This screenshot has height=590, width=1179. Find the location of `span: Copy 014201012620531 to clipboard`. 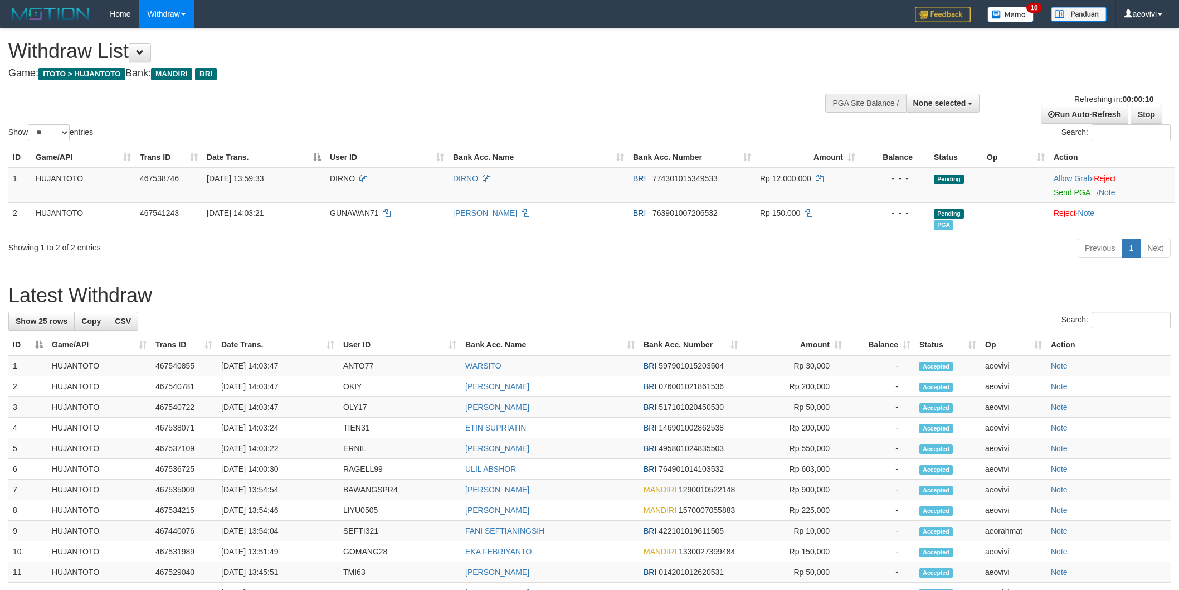

span: Copy 014201012620531 to clipboard is located at coordinates (691, 572).